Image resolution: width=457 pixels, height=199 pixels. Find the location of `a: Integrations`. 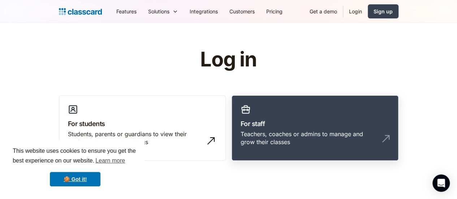

a: Integrations is located at coordinates (204, 11).